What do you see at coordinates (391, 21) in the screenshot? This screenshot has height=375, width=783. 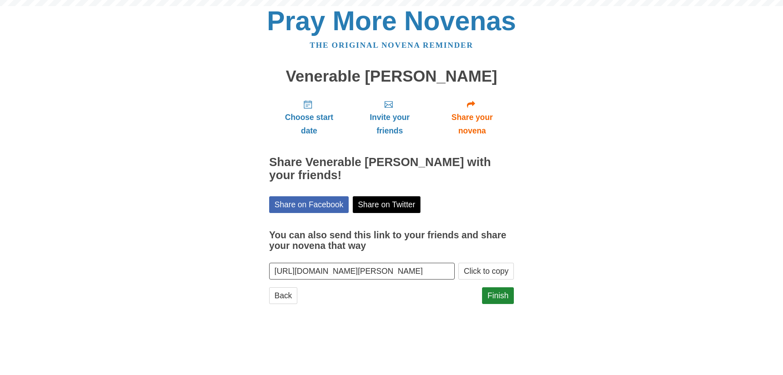 I see `a: Pray More Novenas` at bounding box center [391, 21].